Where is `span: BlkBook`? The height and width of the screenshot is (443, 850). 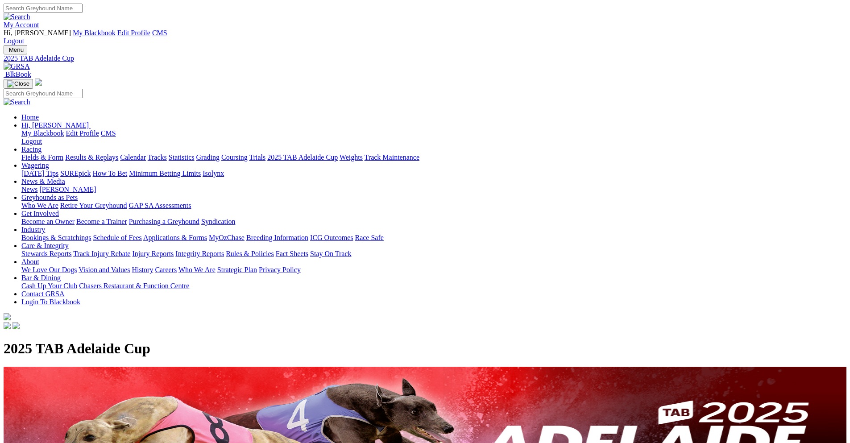 span: BlkBook is located at coordinates (18, 74).